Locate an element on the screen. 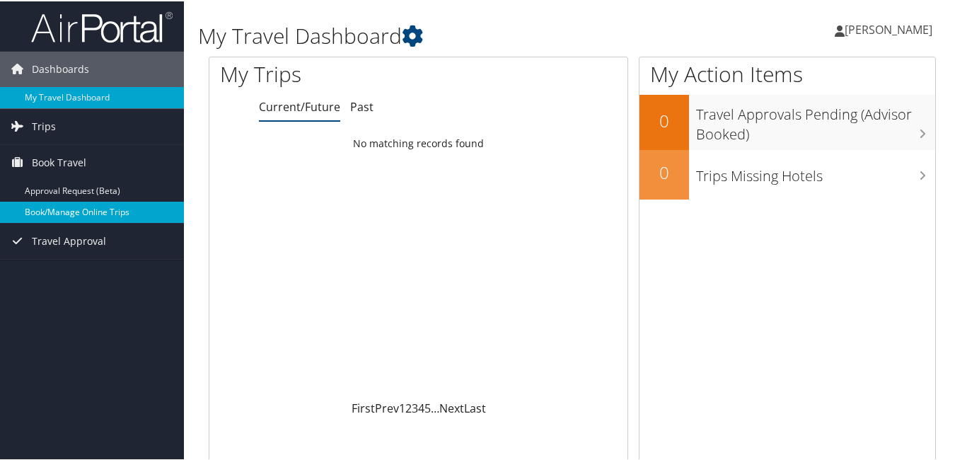 The image size is (955, 460). a: Current/Future is located at coordinates (299, 105).